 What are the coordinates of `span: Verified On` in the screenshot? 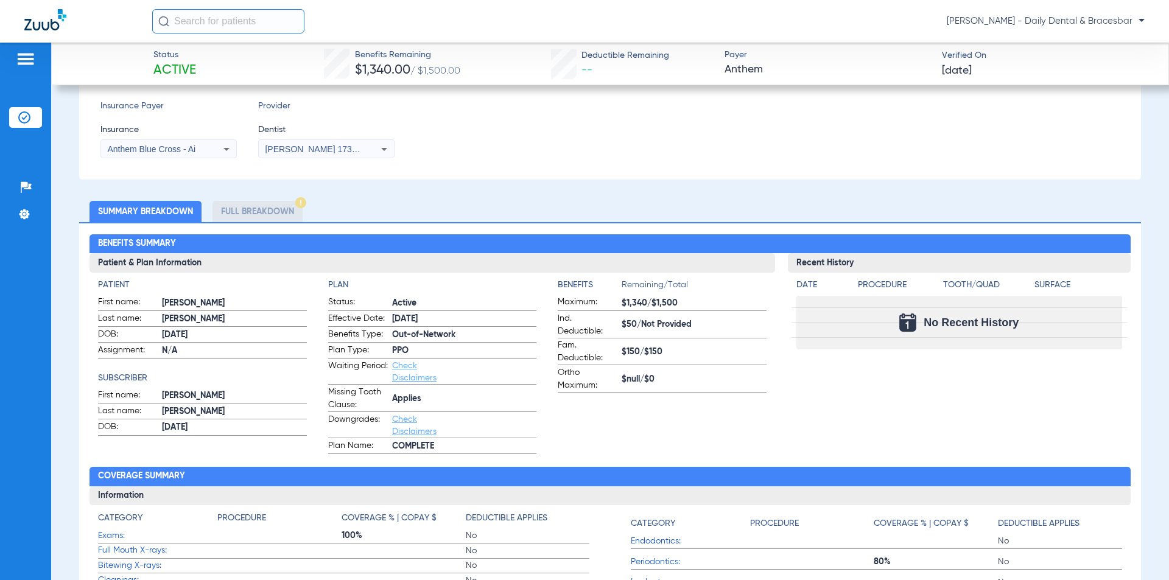 It's located at (1046, 55).